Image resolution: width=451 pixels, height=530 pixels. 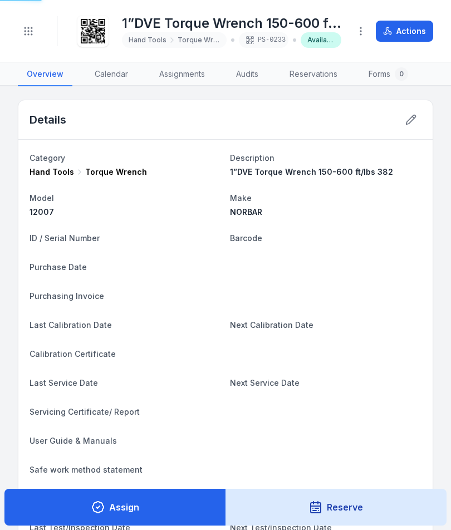 What do you see at coordinates (47, 157) in the screenshot?
I see `span: Category` at bounding box center [47, 157].